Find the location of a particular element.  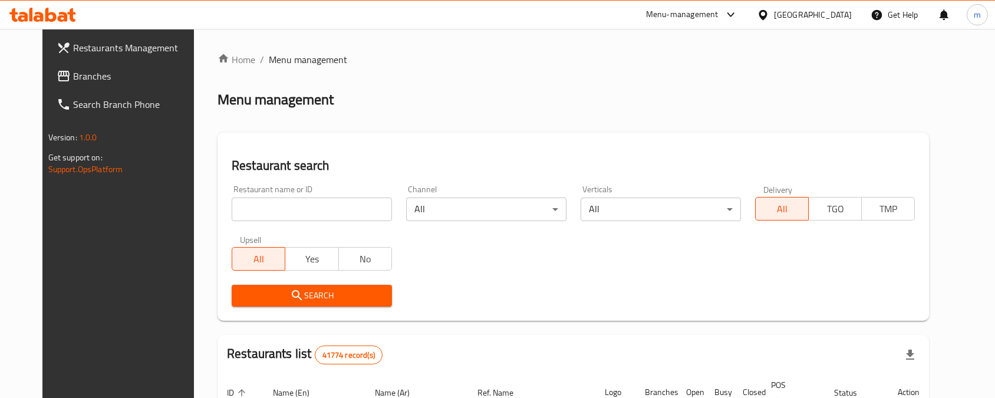

a: Home is located at coordinates (236, 60).